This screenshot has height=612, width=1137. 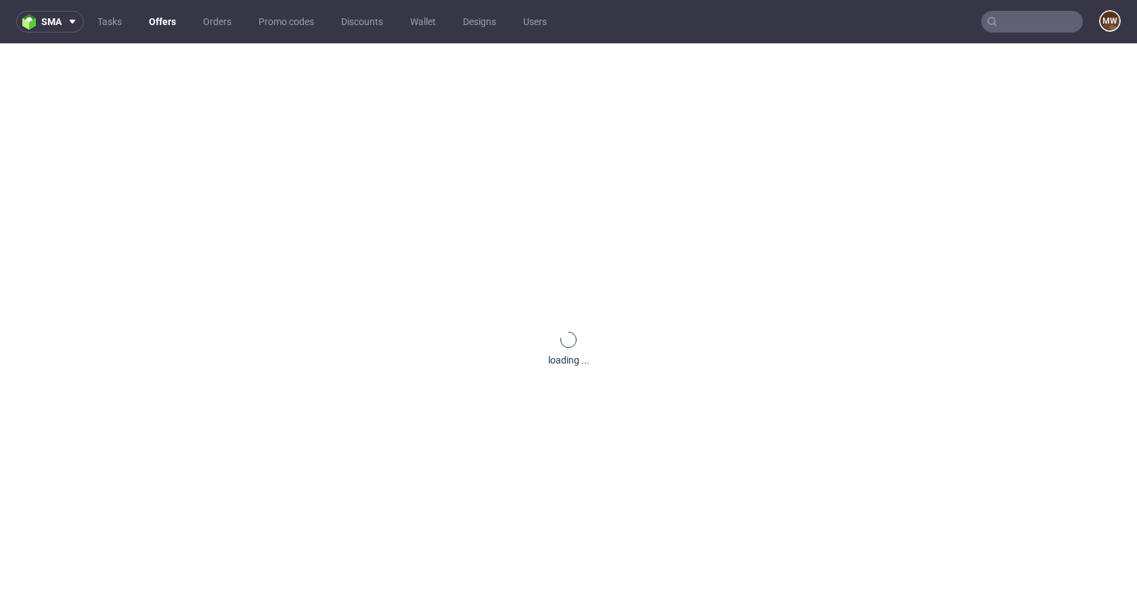 What do you see at coordinates (286, 22) in the screenshot?
I see `a: Promo codes` at bounding box center [286, 22].